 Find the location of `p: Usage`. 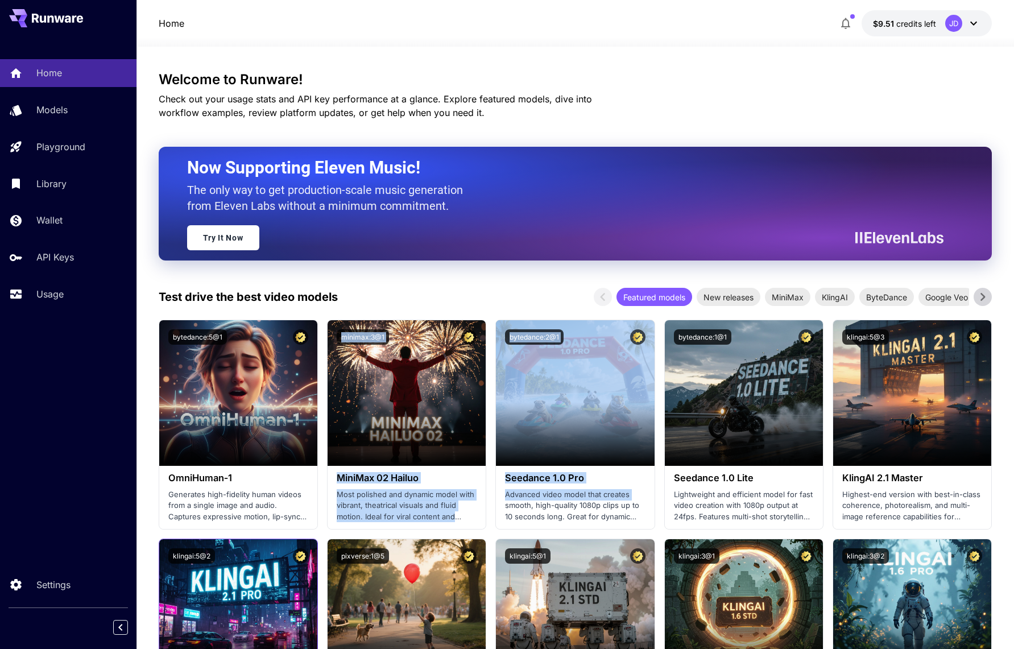

p: Usage is located at coordinates (50, 294).